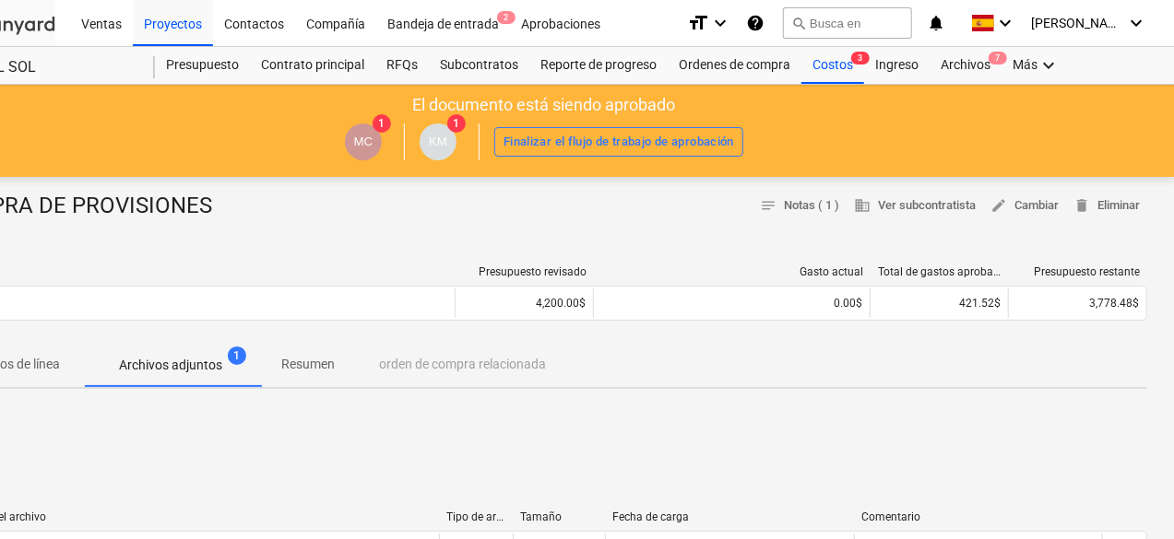 The width and height of the screenshot is (1174, 539). What do you see at coordinates (833, 65) in the screenshot?
I see `a: Costos3` at bounding box center [833, 65].